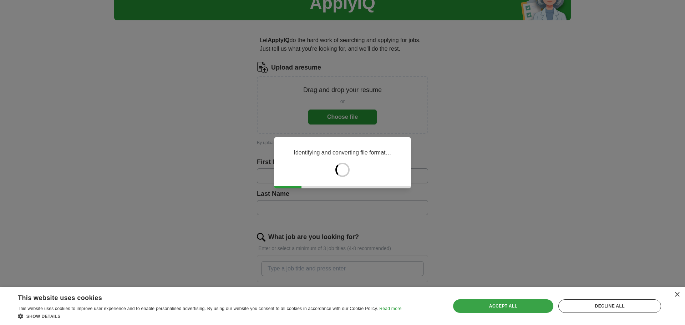 This screenshot has height=325, width=685. What do you see at coordinates (504, 306) in the screenshot?
I see `div: Accept all` at bounding box center [504, 306].